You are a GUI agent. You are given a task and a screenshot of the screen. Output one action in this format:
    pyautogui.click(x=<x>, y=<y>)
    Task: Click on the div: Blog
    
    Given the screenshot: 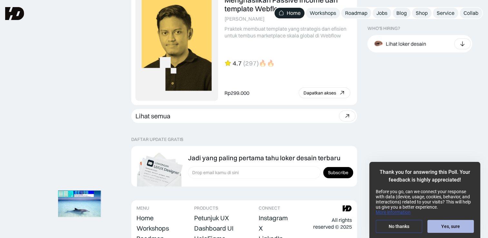 What is the action you would take?
    pyautogui.click(x=402, y=13)
    